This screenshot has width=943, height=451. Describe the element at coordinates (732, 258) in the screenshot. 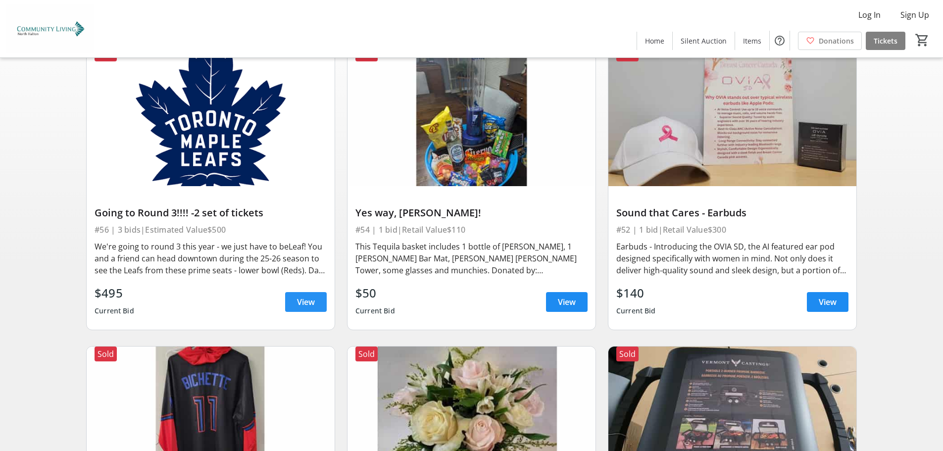

I see `div: Earbuds - Introducing the OVIA SD, the AI featured ear pod designed specifically with women in mi...` at that location.